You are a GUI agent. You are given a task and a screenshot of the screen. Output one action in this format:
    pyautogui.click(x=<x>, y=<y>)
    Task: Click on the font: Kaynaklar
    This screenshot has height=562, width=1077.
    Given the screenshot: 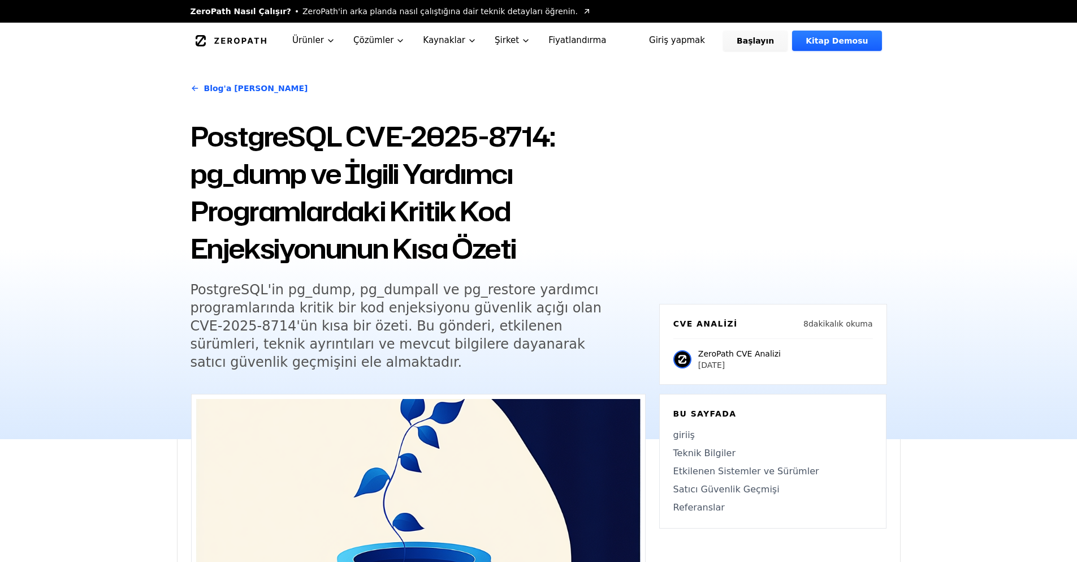 What is the action you would take?
    pyautogui.click(x=444, y=40)
    